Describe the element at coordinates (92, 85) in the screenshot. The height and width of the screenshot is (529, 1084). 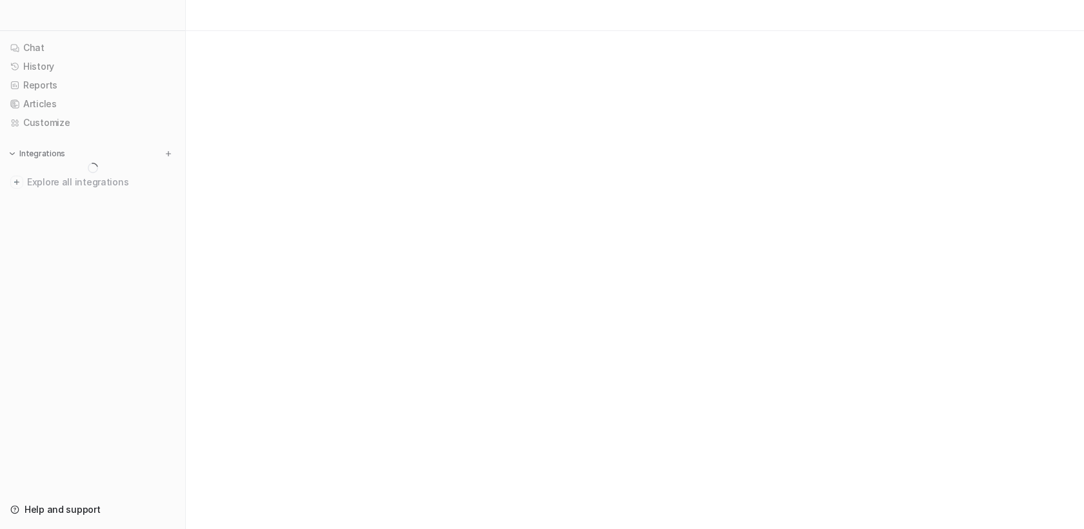
I see `a: Reports` at that location.